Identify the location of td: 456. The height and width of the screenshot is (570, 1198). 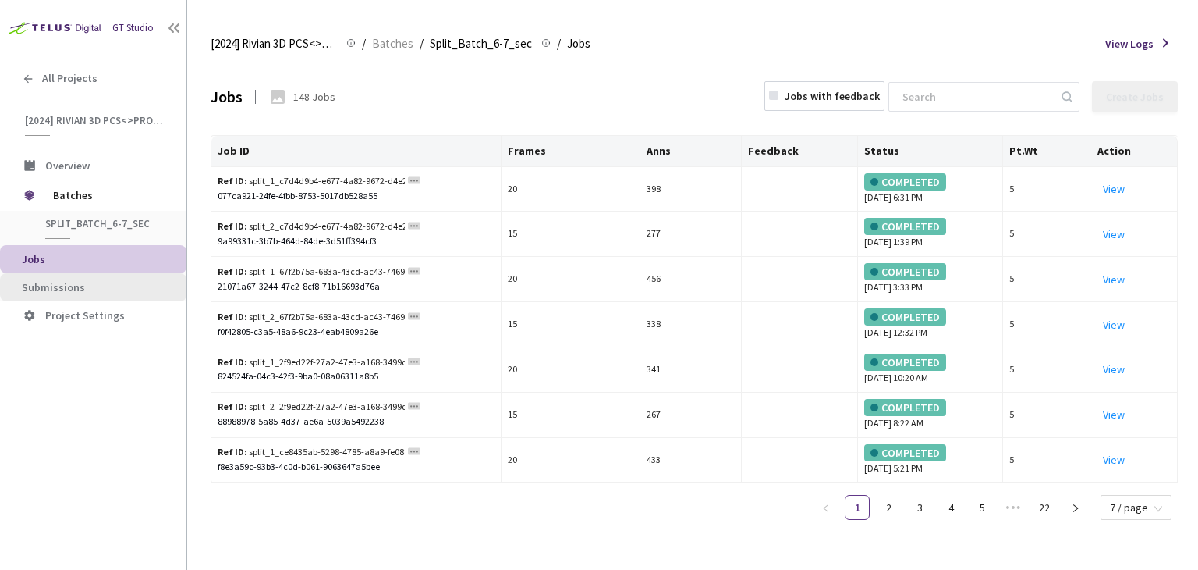
(691, 279).